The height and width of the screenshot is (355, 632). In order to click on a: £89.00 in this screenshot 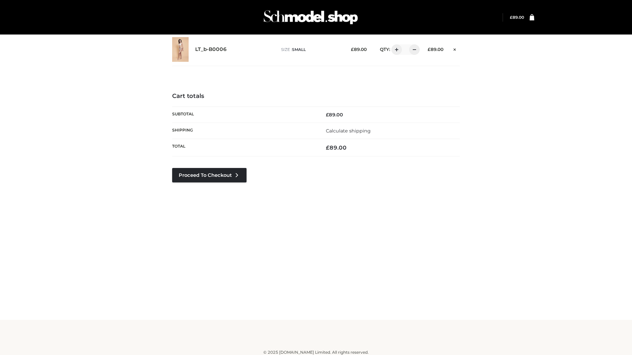, I will do `click(517, 17)`.